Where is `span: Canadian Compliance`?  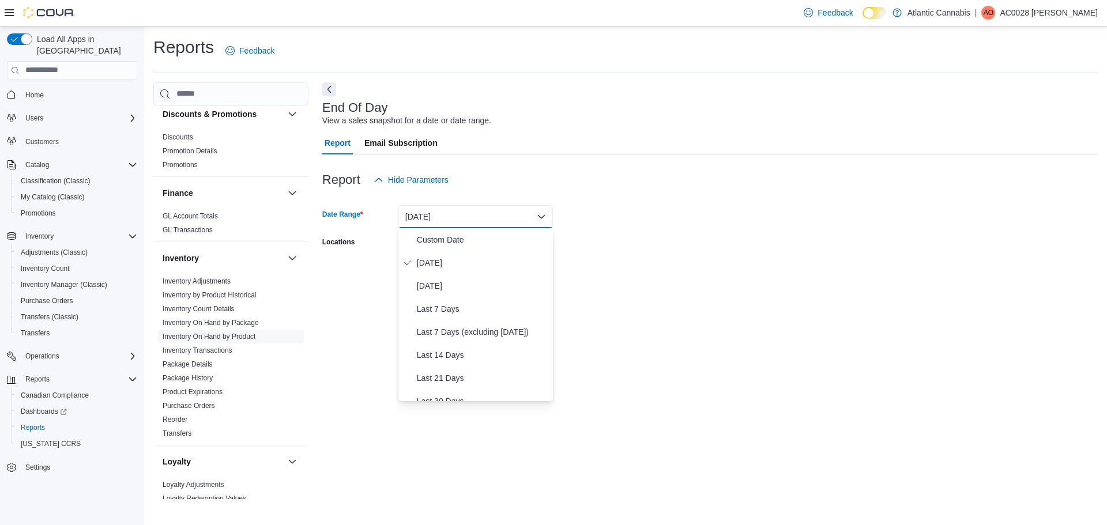
span: Canadian Compliance is located at coordinates (77, 396).